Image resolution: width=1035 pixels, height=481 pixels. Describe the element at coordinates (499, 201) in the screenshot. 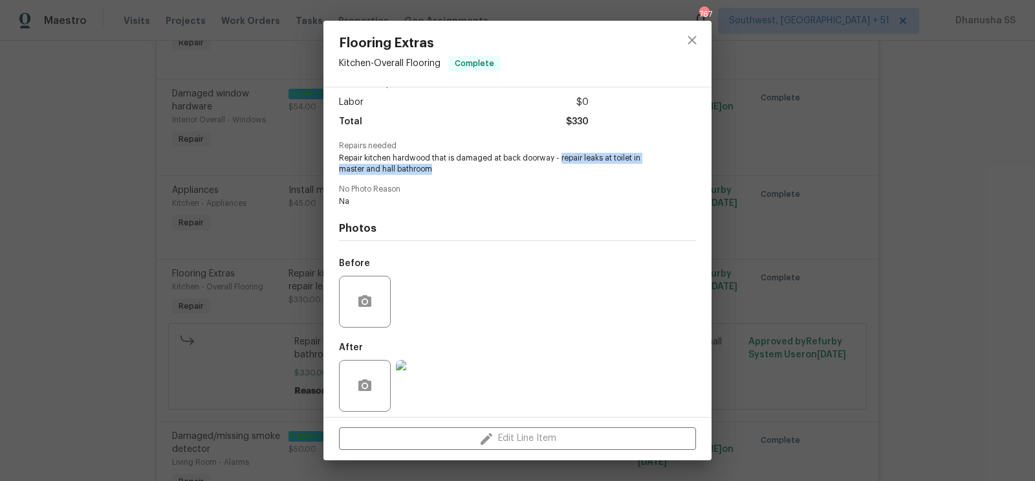

I see `span: Na` at that location.